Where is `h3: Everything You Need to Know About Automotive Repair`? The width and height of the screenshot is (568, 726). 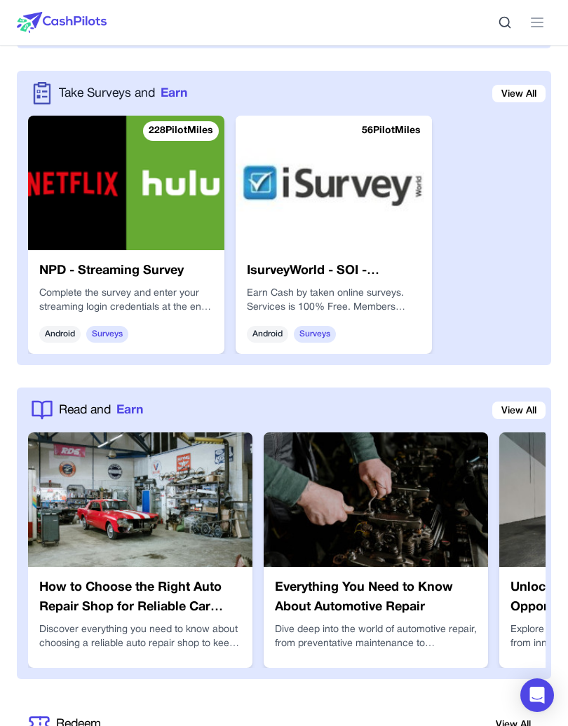 h3: Everything You Need to Know About Automotive Repair is located at coordinates (376, 598).